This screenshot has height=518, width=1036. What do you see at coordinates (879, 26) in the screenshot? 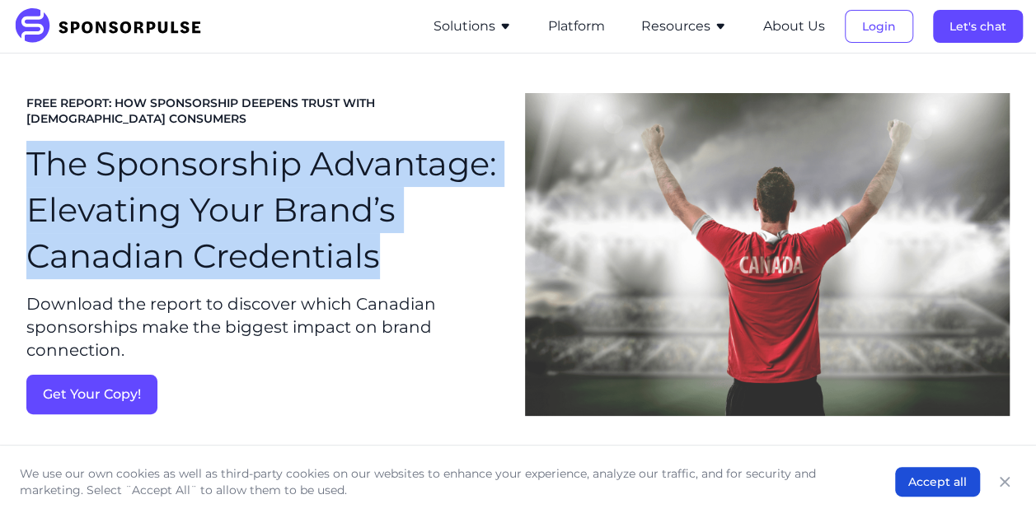
I see `button: Login` at bounding box center [879, 26].